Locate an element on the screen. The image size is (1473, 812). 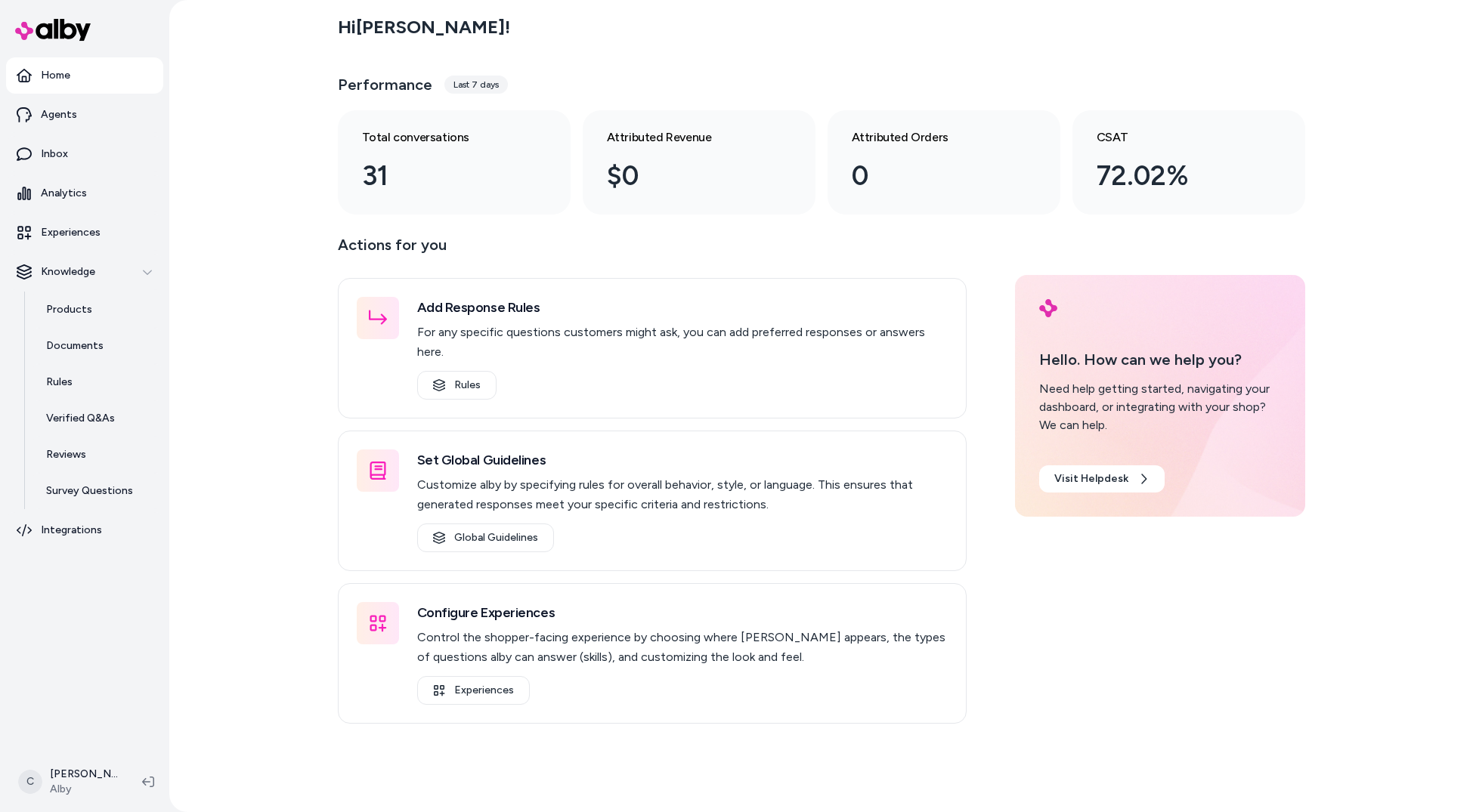
p: Integrations is located at coordinates (71, 530).